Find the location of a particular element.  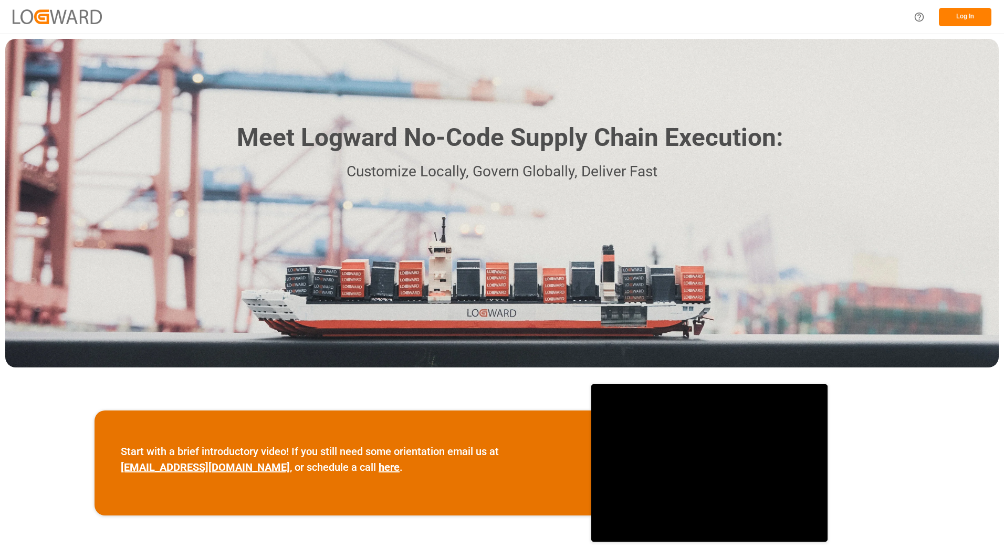

p: Start with a brief introductory video! If you still need some orientation email us at , or schedu... is located at coordinates (343, 459).